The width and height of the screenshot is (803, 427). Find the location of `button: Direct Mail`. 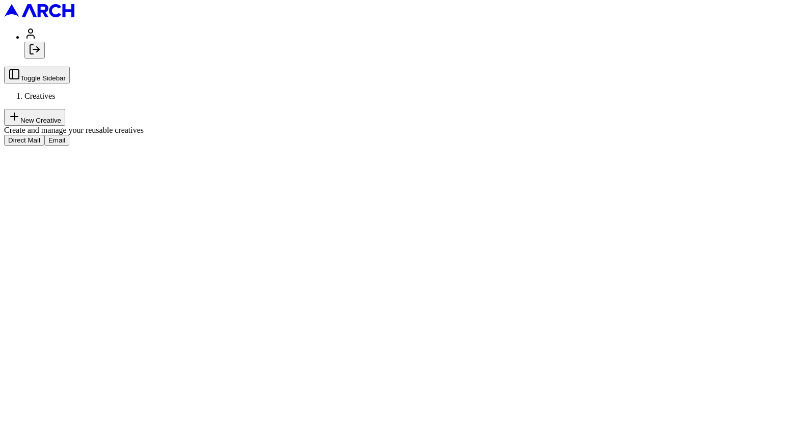

button: Direct Mail is located at coordinates (24, 140).